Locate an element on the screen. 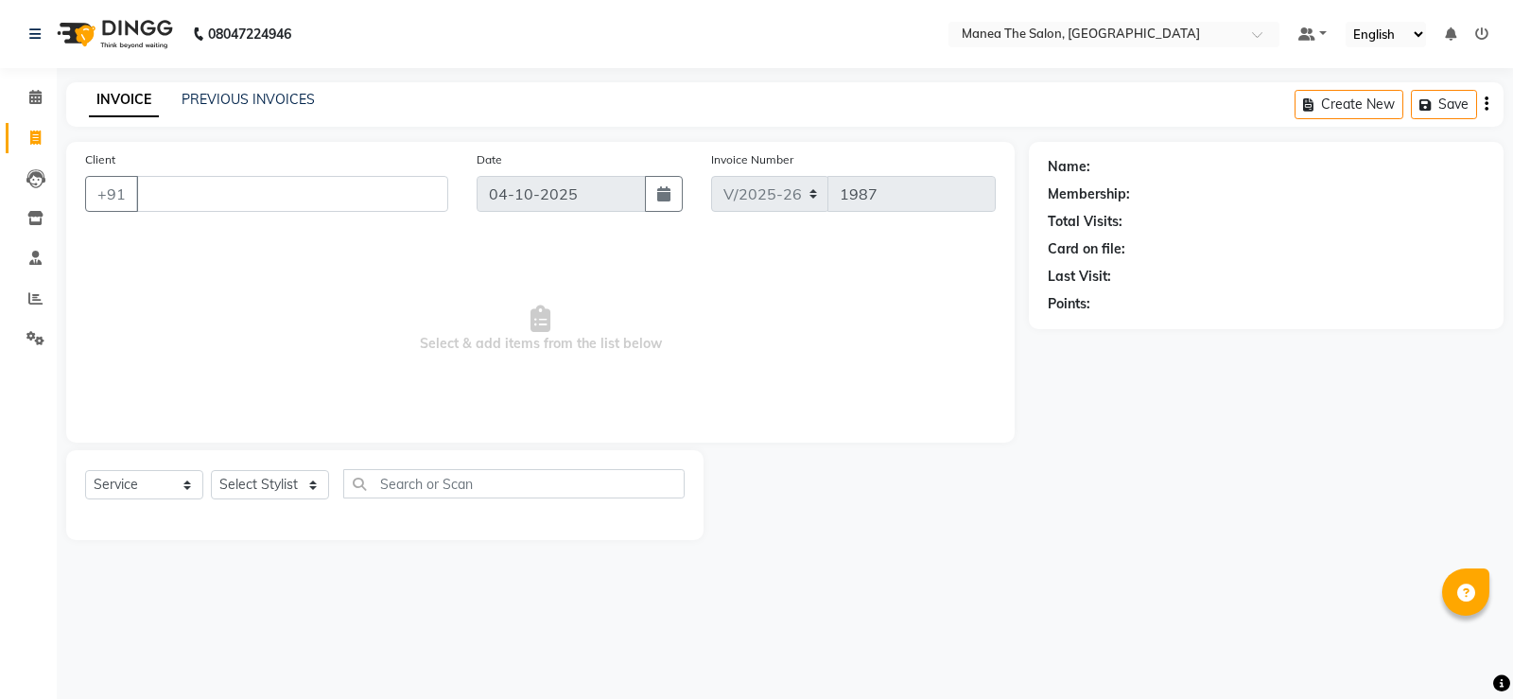 The image size is (1513, 699). button: Save is located at coordinates (1444, 104).